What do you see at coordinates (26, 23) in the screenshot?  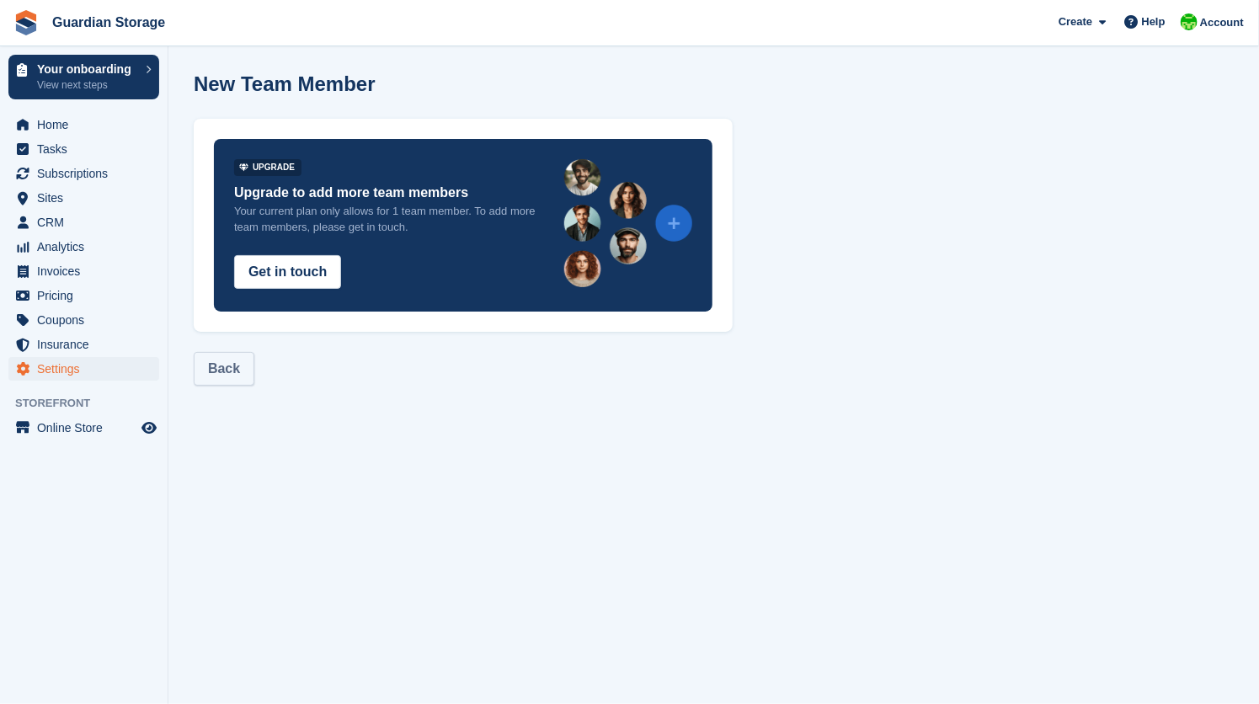 I see `img: stora-icon-8386f47178a22dfd0bd8f6a31ec36ba5ce8667c1dd55bd0f319d3a0aa187defe.svg` at bounding box center [26, 23].